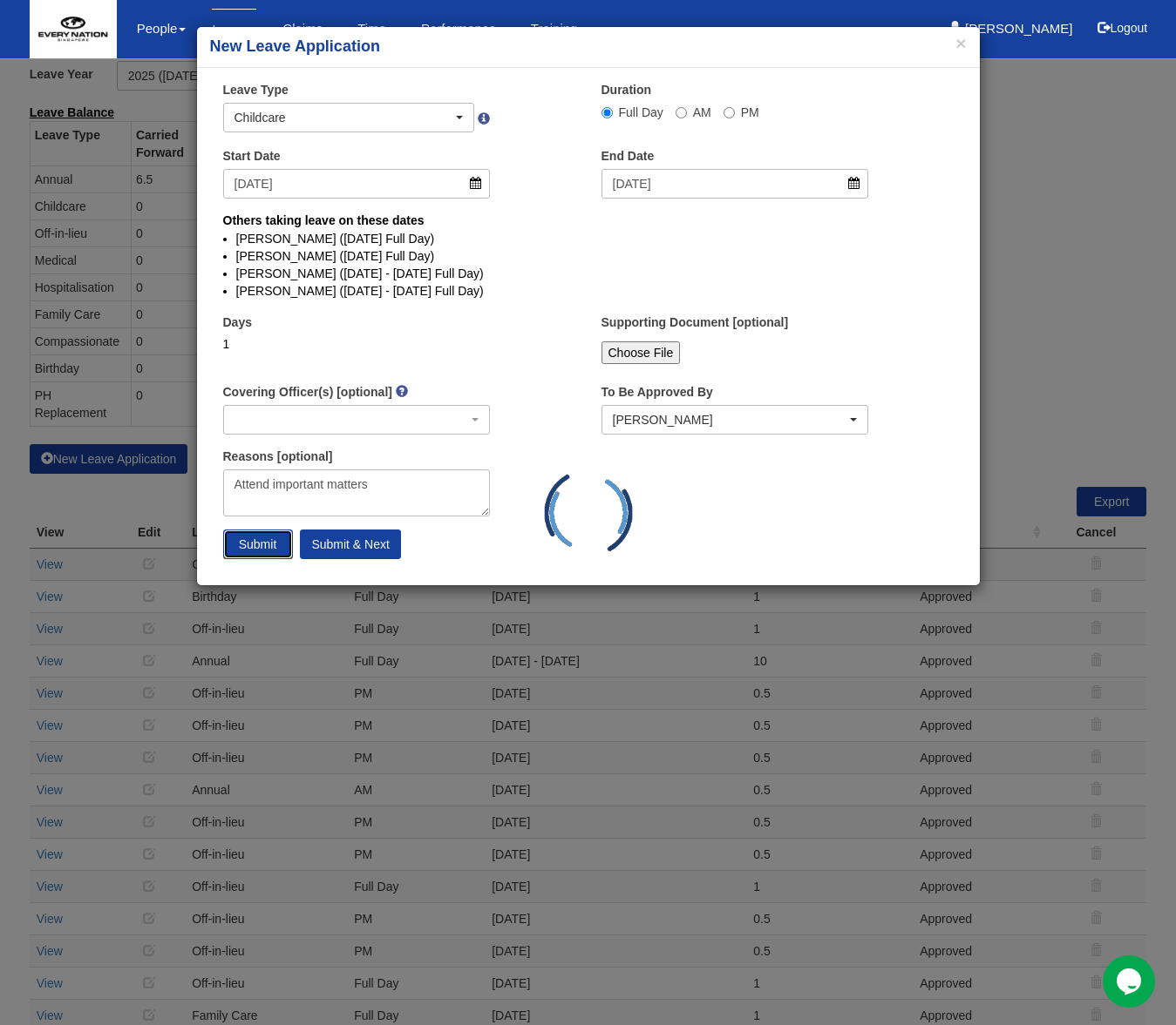 The height and width of the screenshot is (1025, 1176). Describe the element at coordinates (640, 353) in the screenshot. I see `input: Choose File` at that location.